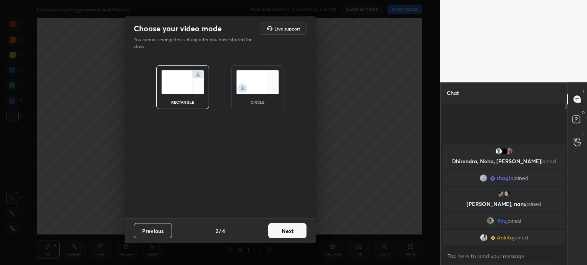 The image size is (587, 265). What do you see at coordinates (498, 152) in the screenshot?
I see `img: default.png` at bounding box center [498, 152].